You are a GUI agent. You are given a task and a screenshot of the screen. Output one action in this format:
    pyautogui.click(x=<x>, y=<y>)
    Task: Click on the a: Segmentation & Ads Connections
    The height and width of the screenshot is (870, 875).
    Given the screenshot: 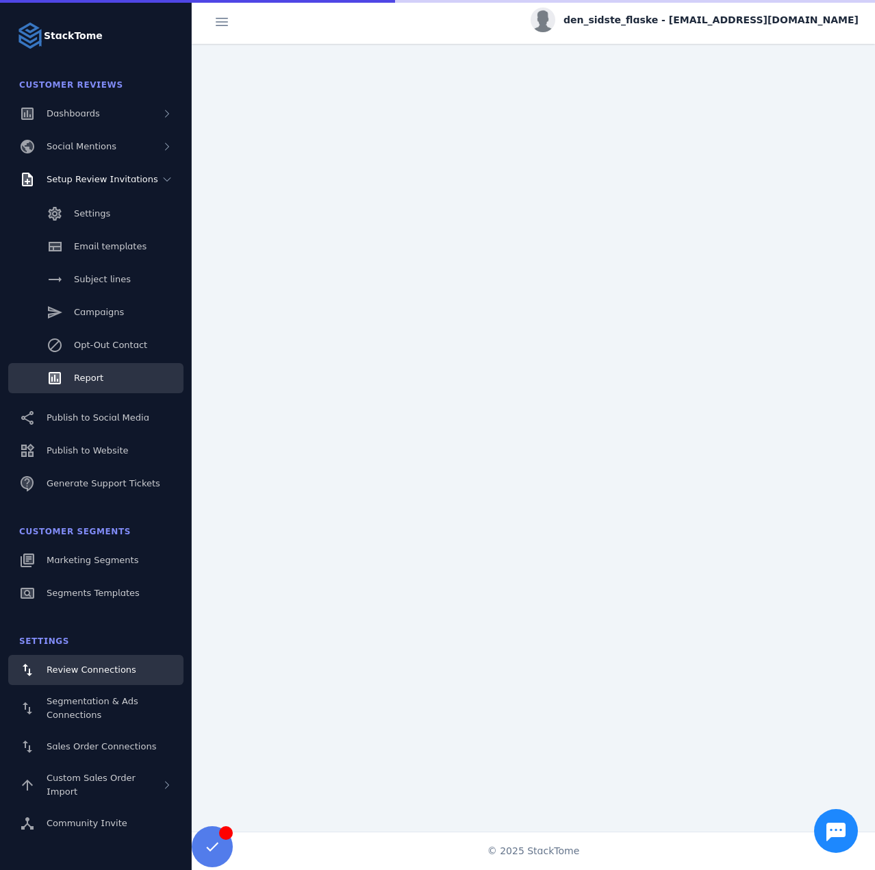 What is the action you would take?
    pyautogui.click(x=96, y=708)
    